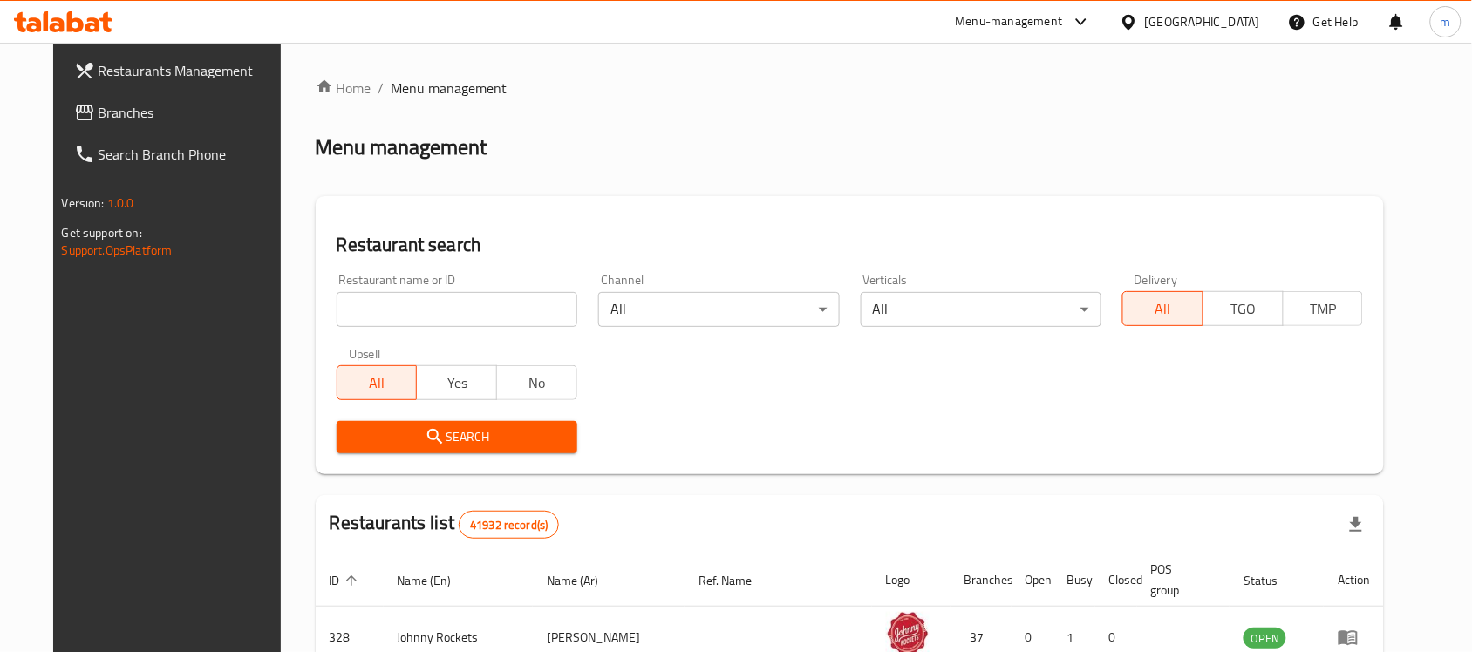 This screenshot has width=1472, height=652. Describe the element at coordinates (436, 581) in the screenshot. I see `span: Name (En)` at that location.